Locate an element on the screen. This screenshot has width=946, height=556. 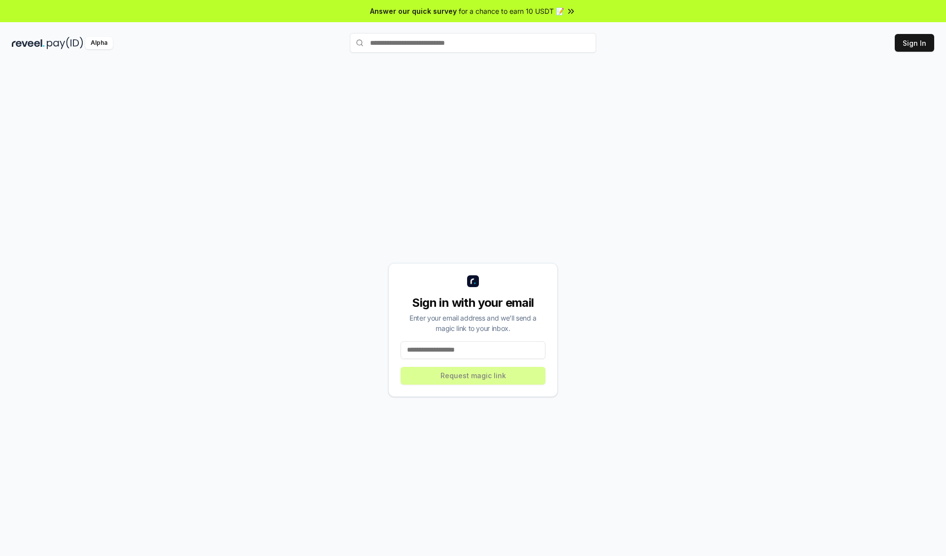
div: Sign in with your email is located at coordinates (473, 303).